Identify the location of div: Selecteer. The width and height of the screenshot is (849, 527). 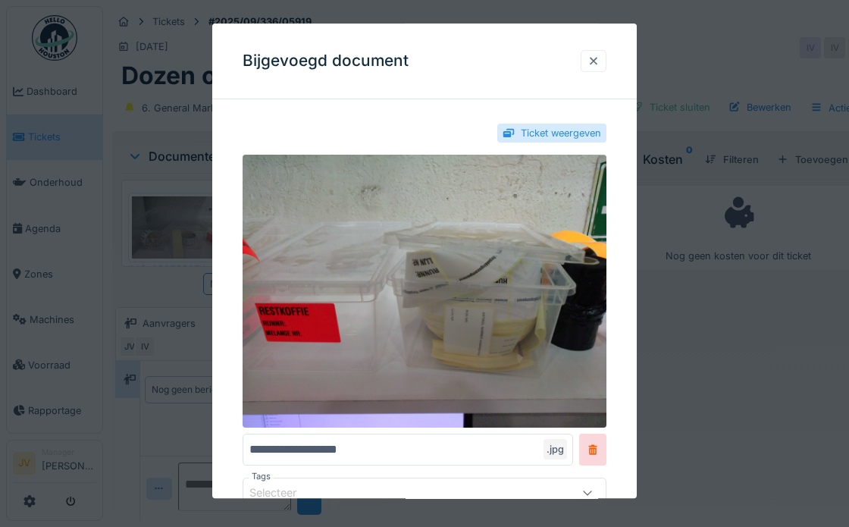
(283, 493).